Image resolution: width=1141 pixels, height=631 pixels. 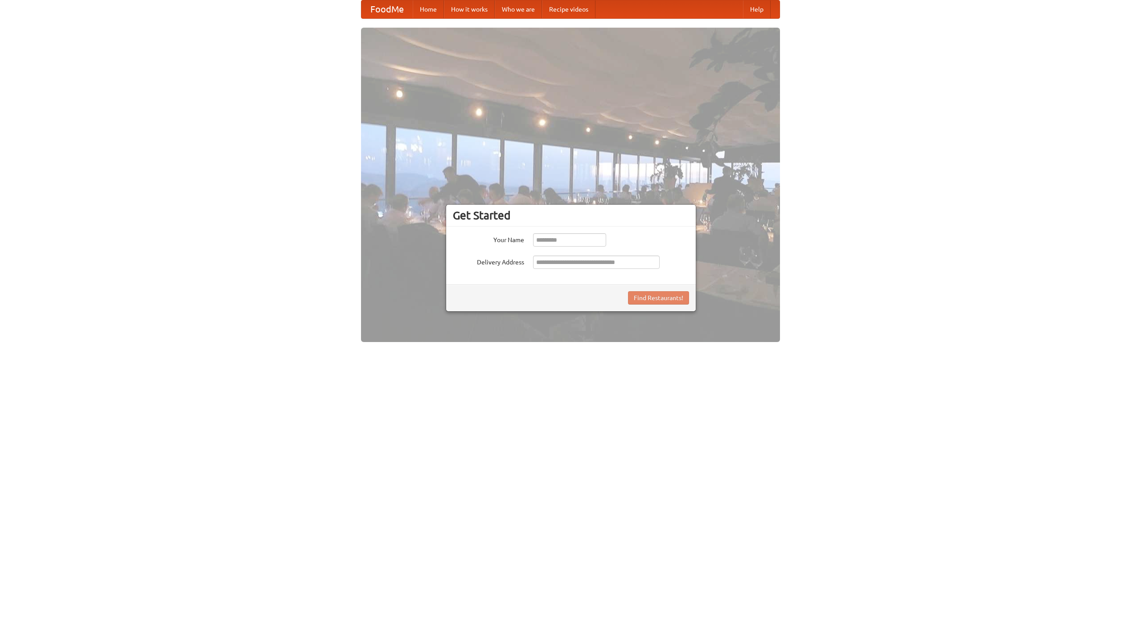 I want to click on label: Delivery Address, so click(x=488, y=261).